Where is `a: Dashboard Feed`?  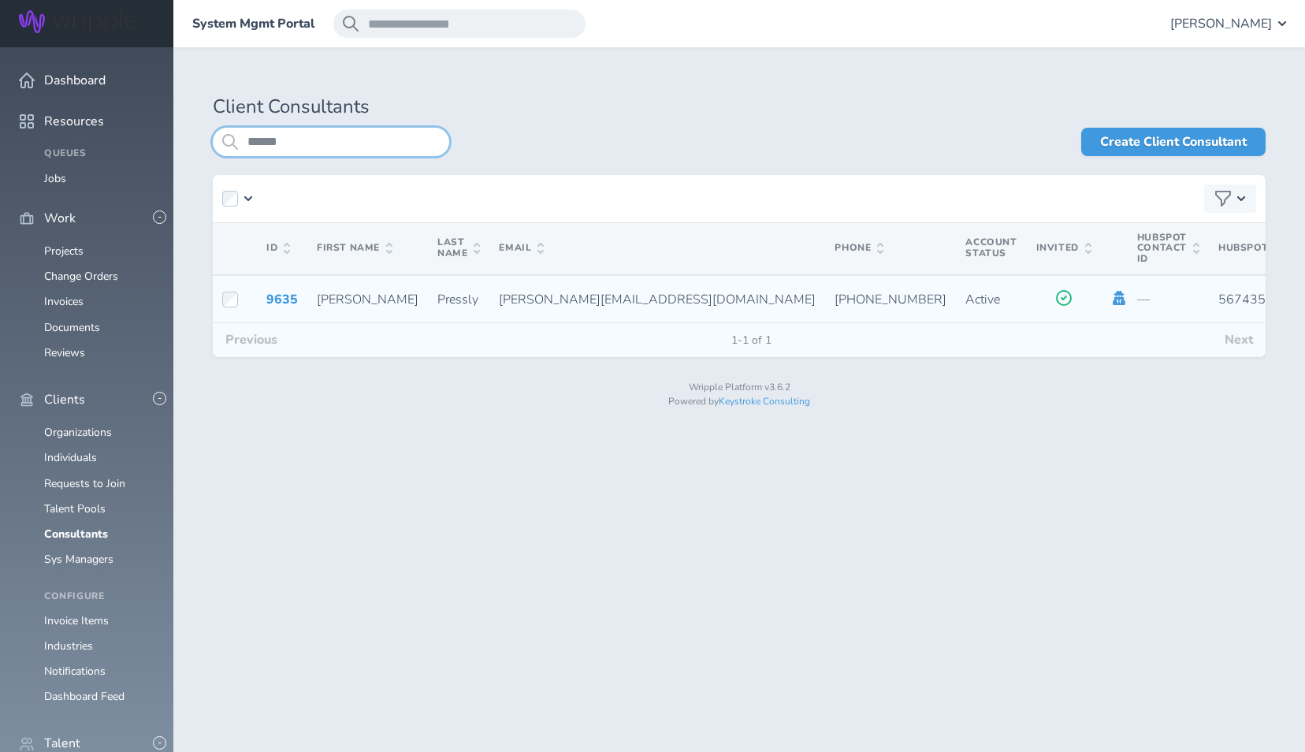
a: Dashboard Feed is located at coordinates (84, 696).